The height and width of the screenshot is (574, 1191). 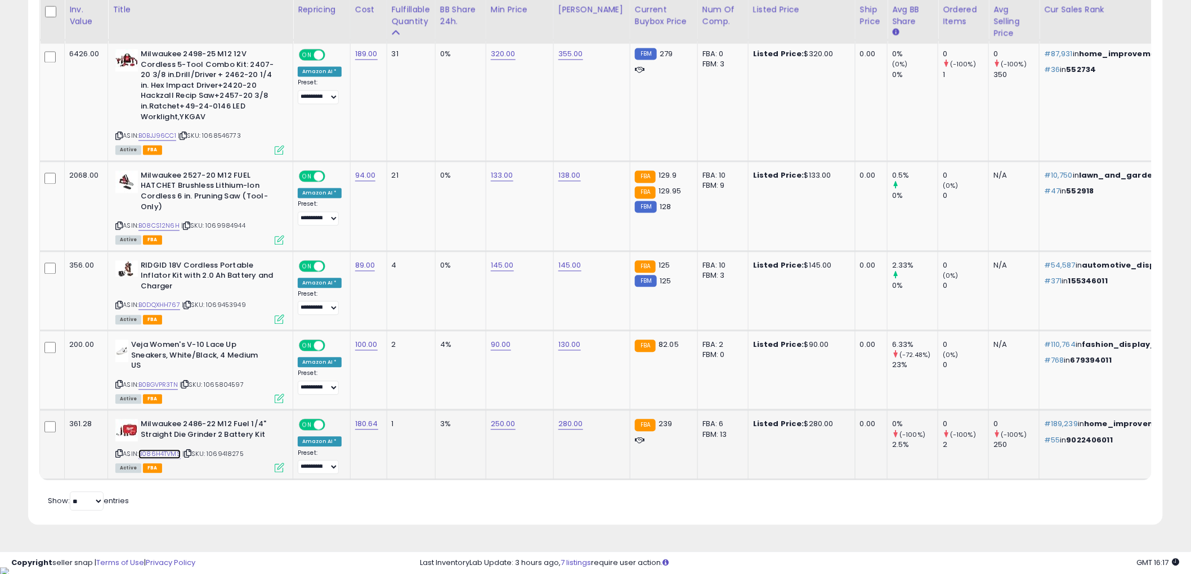 I want to click on span: 125, so click(x=664, y=266).